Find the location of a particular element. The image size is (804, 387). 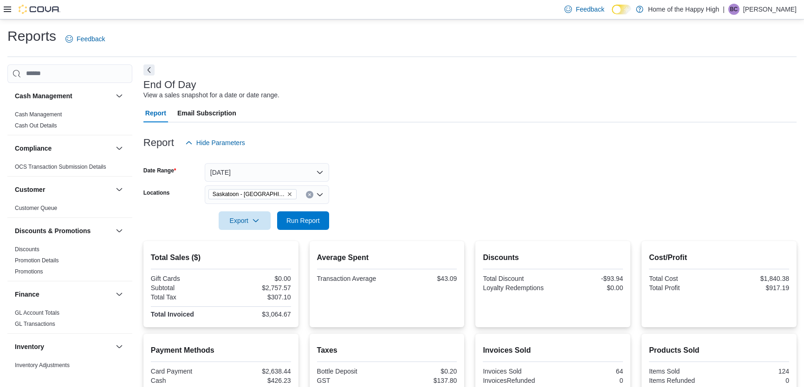

div: $0.20 is located at coordinates (422, 372).